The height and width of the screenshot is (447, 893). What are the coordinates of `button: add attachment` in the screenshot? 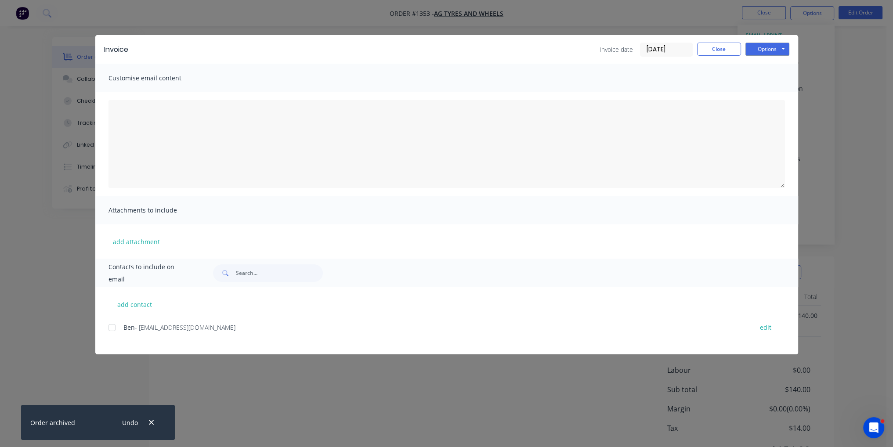 It's located at (136, 242).